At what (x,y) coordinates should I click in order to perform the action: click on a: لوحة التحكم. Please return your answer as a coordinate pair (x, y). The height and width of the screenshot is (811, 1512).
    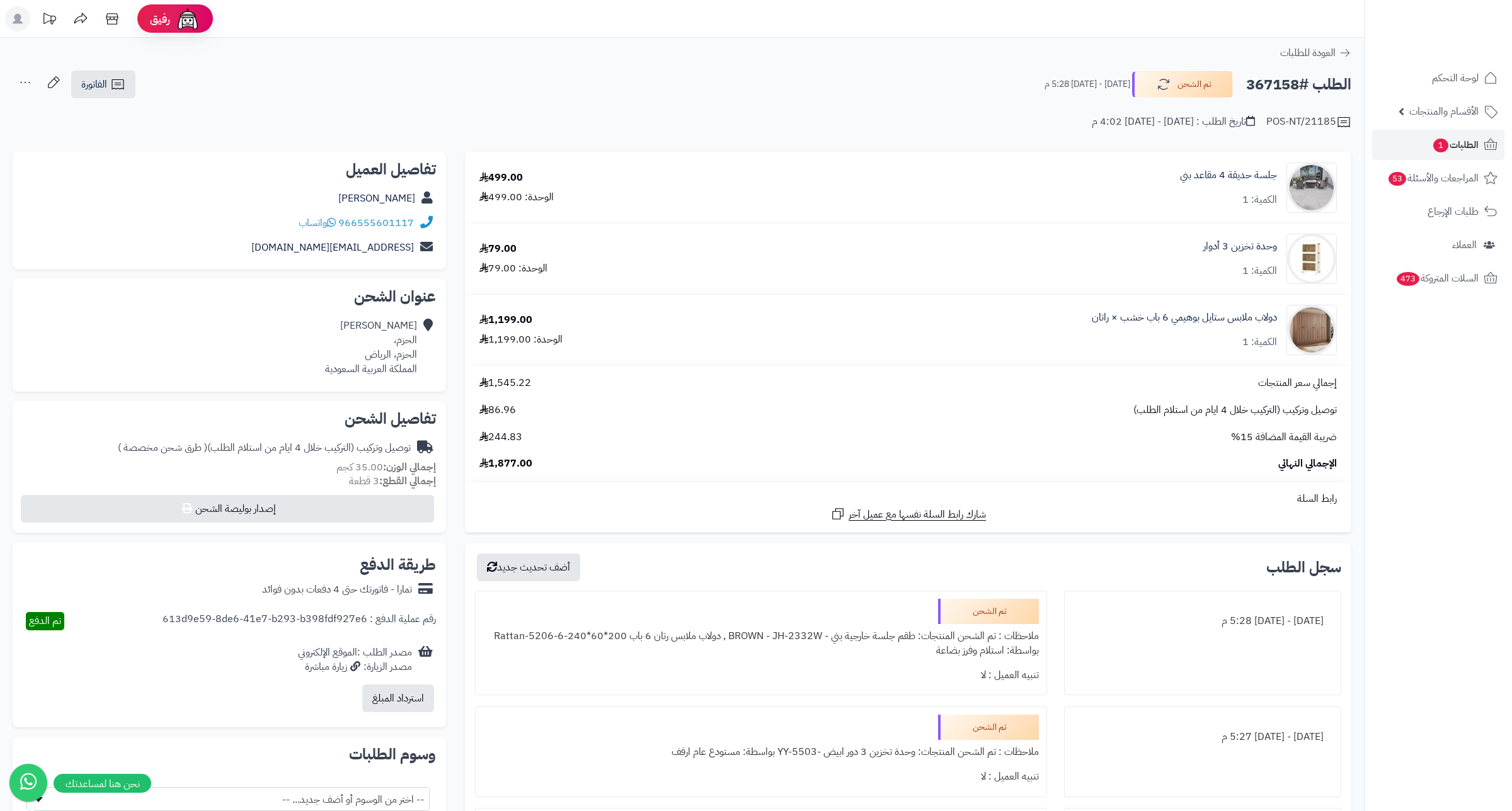
    Looking at the image, I should click on (1438, 78).